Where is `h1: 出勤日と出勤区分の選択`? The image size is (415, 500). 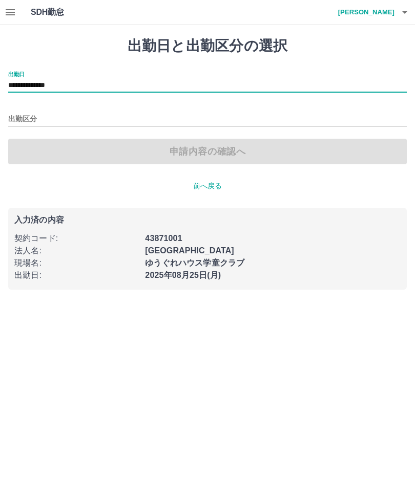 h1: 出勤日と出勤区分の選択 is located at coordinates (207, 46).